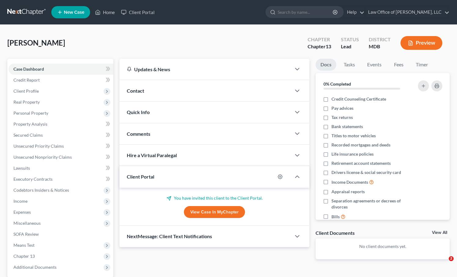  What do you see at coordinates (342, 117) in the screenshot?
I see `span: Tax returns` at bounding box center [342, 117].